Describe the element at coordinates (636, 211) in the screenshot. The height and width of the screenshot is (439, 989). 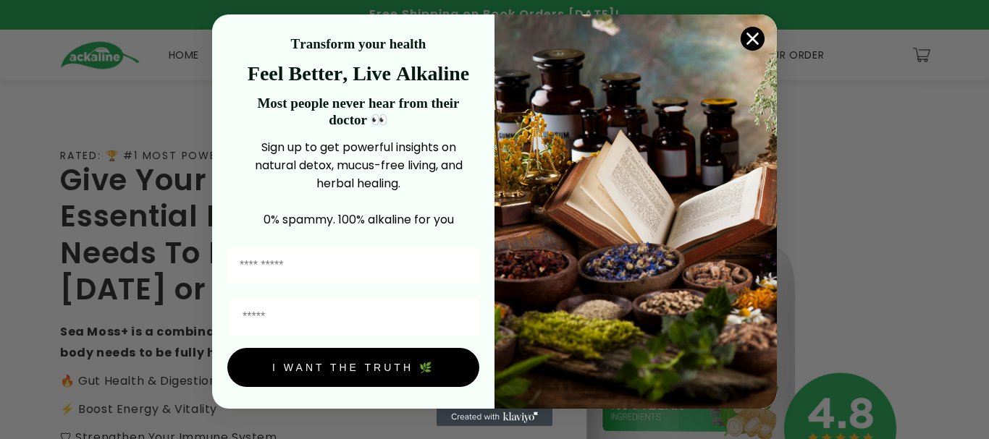
I see `img: 4a4a186a-b914-4224-87c7-990d8ecc9bca.jpeg` at that location.